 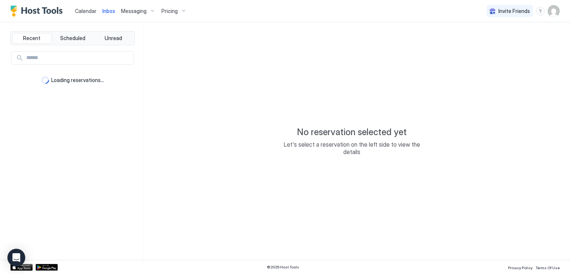 I want to click on button: Unread, so click(x=113, y=38).